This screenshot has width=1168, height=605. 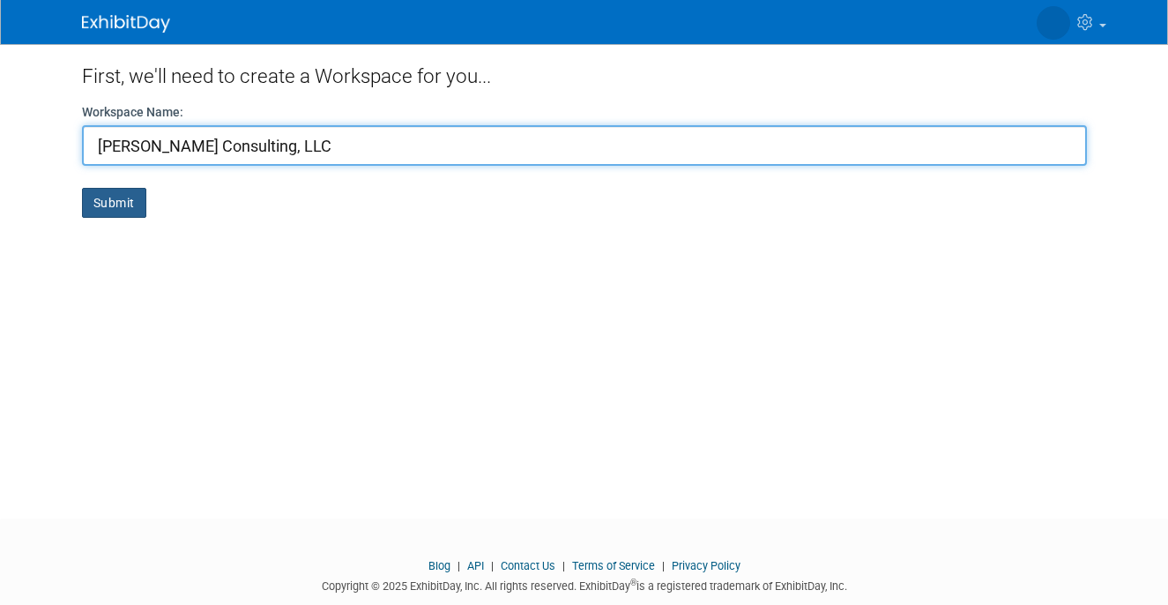 What do you see at coordinates (613, 565) in the screenshot?
I see `a: Terms of Service` at bounding box center [613, 565].